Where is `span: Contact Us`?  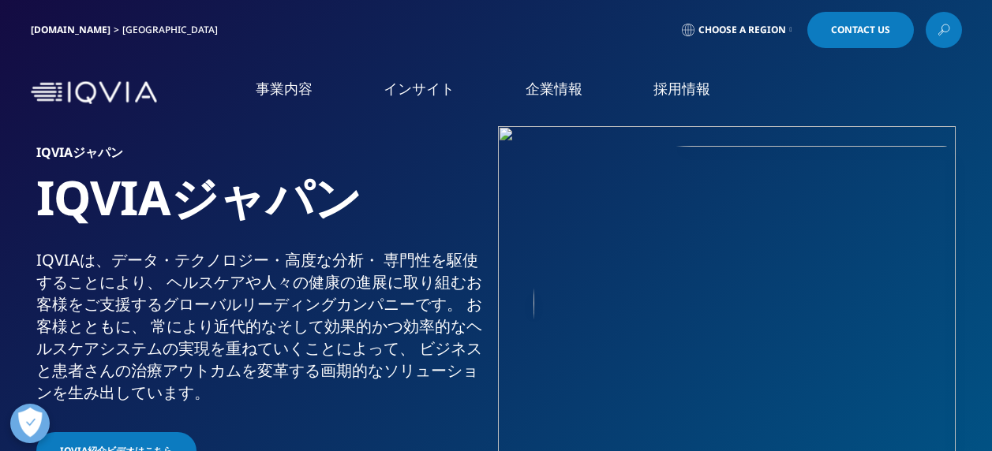 span: Contact Us is located at coordinates (860, 30).